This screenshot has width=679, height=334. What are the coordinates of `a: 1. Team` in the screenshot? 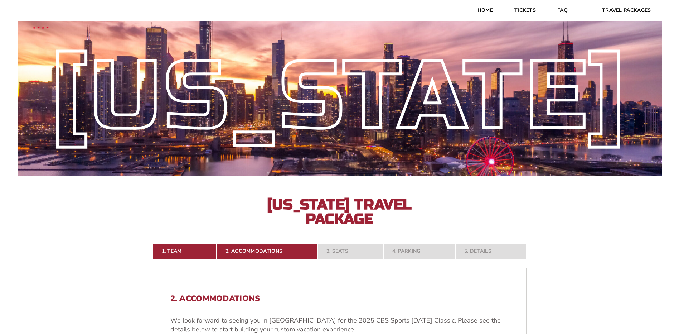 It's located at (185, 251).